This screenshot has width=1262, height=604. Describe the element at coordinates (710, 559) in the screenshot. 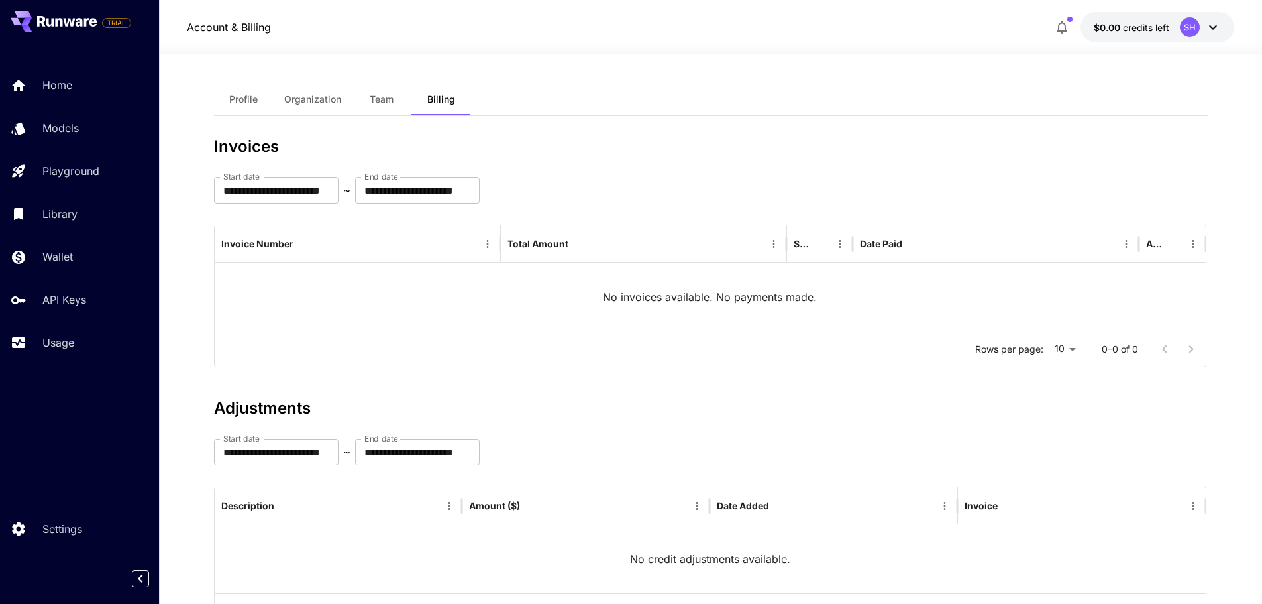

I see `p: No credit adjustments available.` at that location.